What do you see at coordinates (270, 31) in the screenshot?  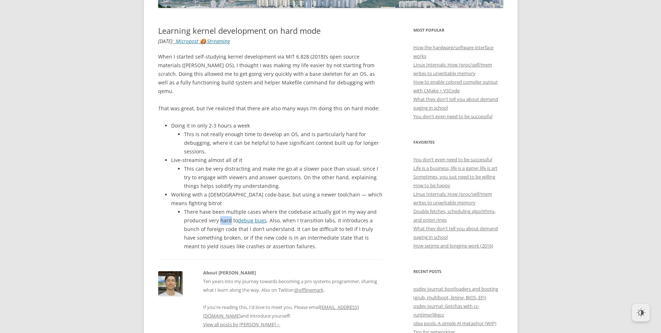 I see `h1: Learning kernel development on hard mode` at bounding box center [270, 31].